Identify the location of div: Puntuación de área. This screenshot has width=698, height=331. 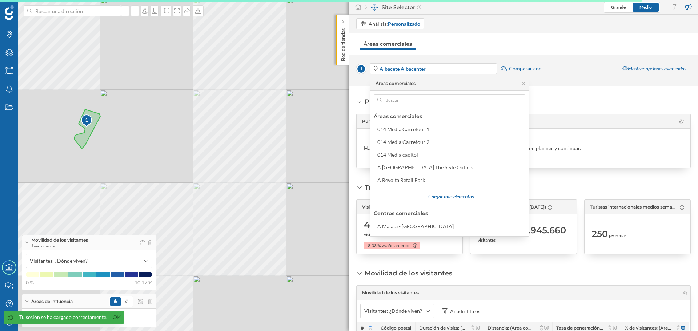
(398, 102).